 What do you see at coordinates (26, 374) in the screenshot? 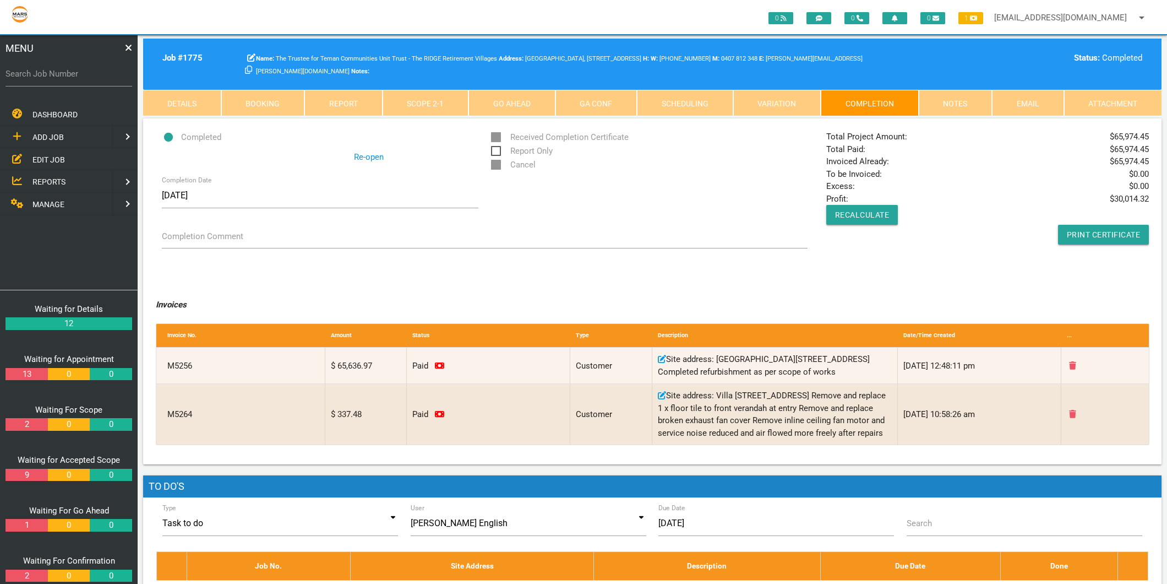
I see `a: 13` at bounding box center [26, 374].